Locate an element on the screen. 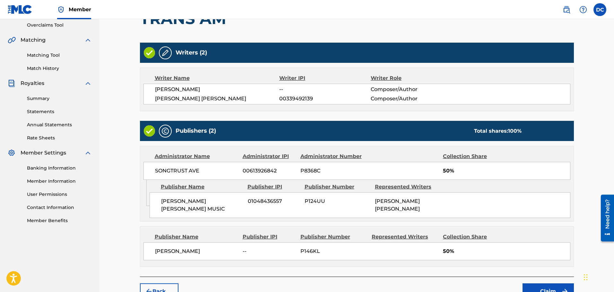  div: Writer Role is located at coordinates (412, 78).